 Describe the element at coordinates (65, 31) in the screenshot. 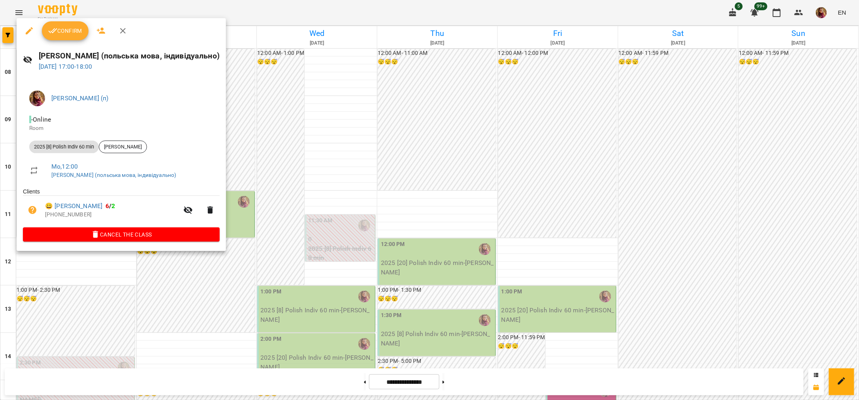

I see `button: Confirm` at that location.